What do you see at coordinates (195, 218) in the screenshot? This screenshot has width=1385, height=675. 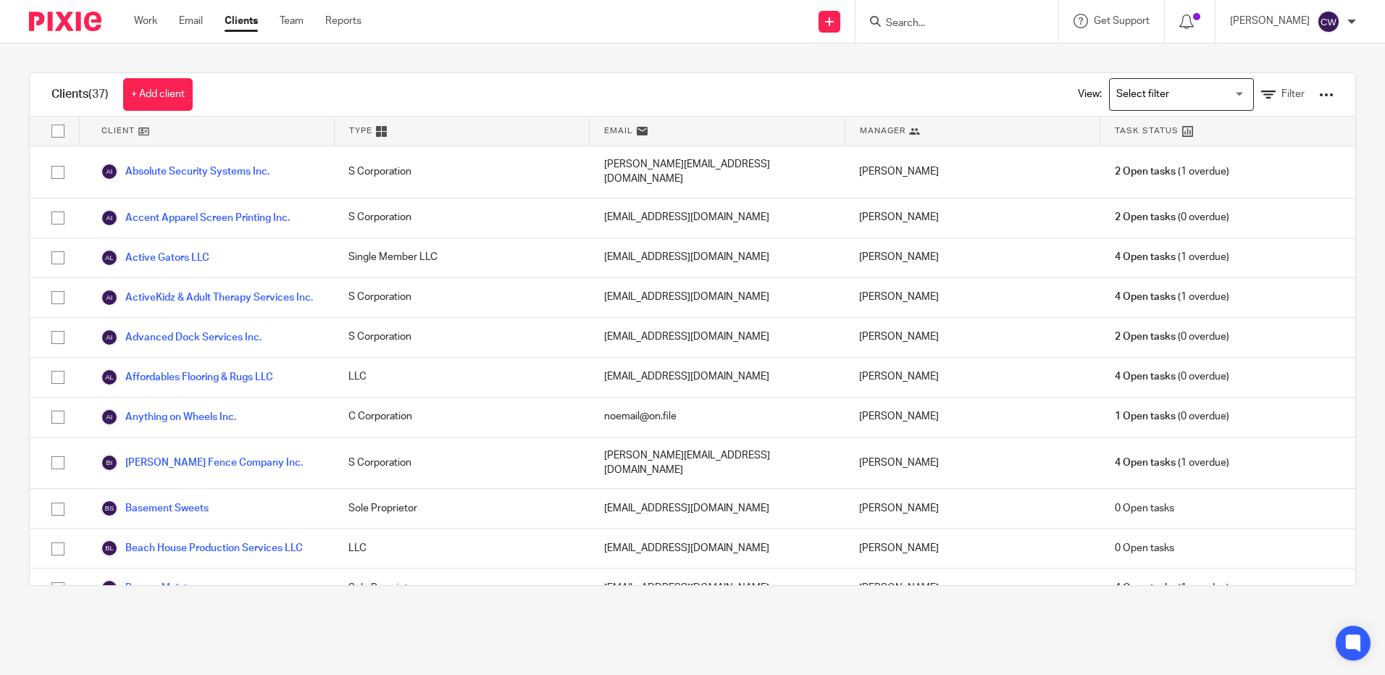 I see `a: Accent Apparel Screen Printing Inc.` at bounding box center [195, 218].